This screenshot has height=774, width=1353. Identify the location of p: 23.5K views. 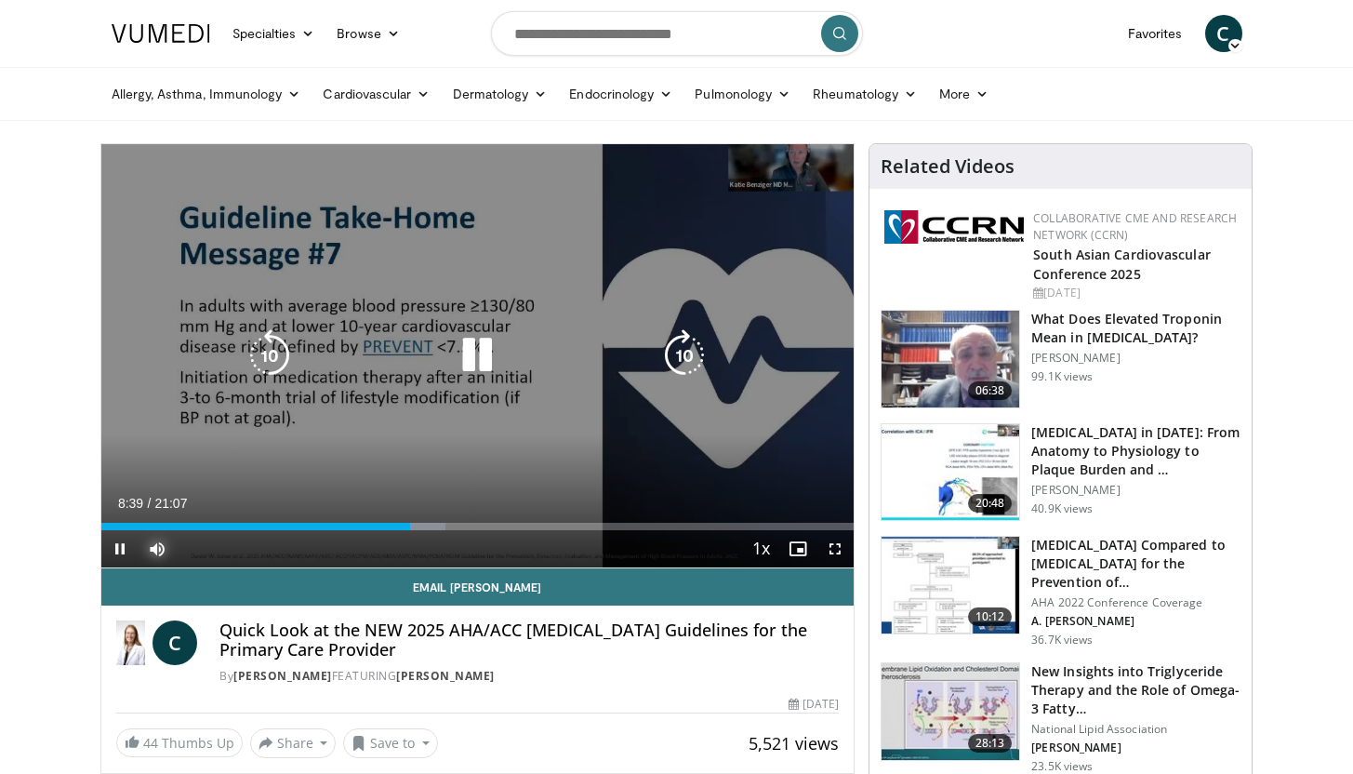
(1062, 766).